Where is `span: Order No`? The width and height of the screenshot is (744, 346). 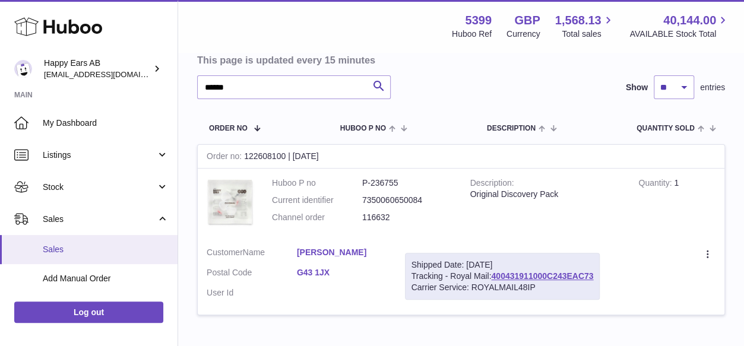
span: Order No is located at coordinates (228, 128).